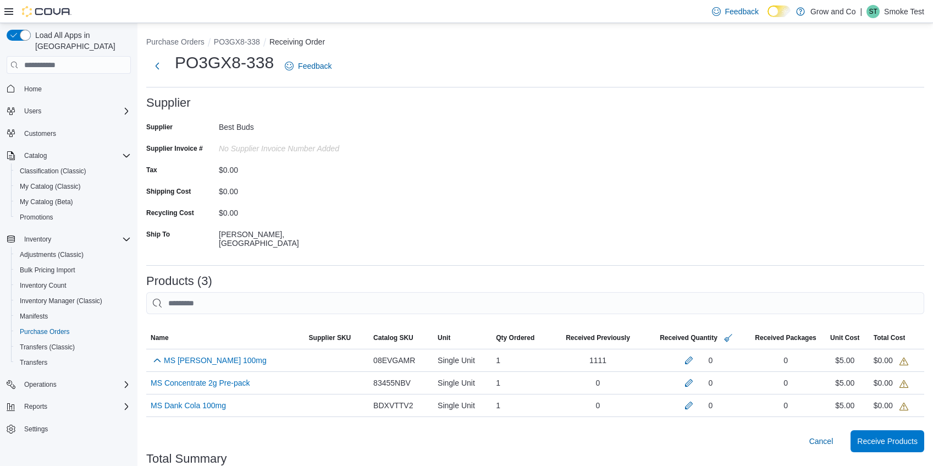  Describe the element at coordinates (47, 347) in the screenshot. I see `span: Transfers (Classic)` at that location.